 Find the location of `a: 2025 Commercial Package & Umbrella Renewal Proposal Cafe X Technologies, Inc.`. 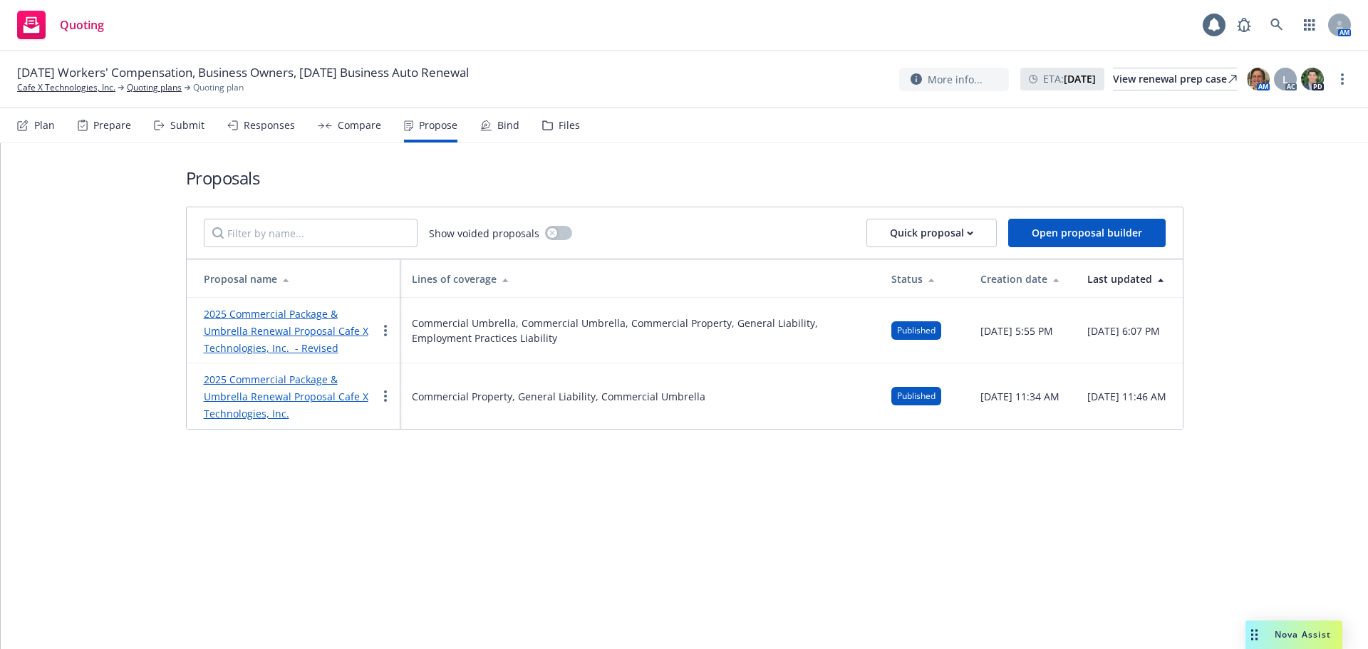

a: 2025 Commercial Package & Umbrella Renewal Proposal Cafe X Technologies, Inc. is located at coordinates (286, 396).